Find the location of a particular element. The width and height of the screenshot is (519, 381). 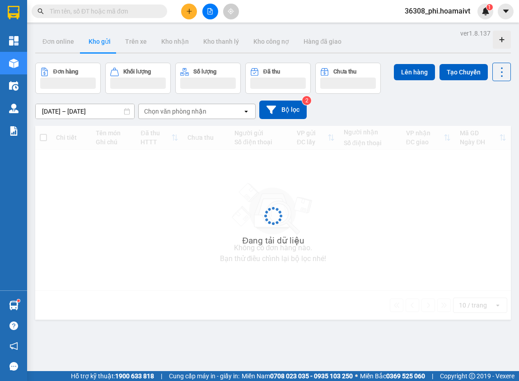

button: aim is located at coordinates (231, 11).